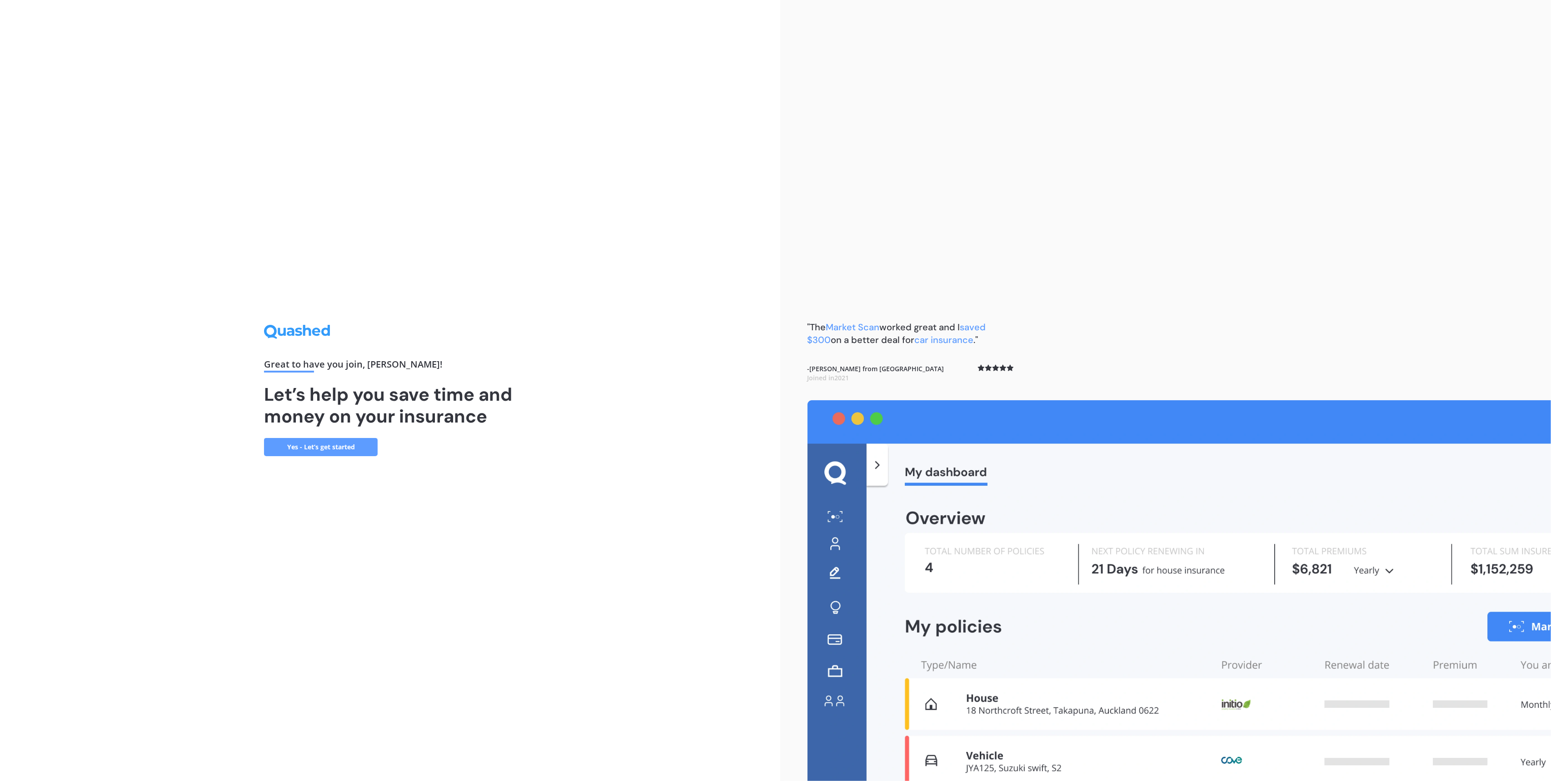  Describe the element at coordinates (896, 333) in the screenshot. I see `span: saved $300` at that location.